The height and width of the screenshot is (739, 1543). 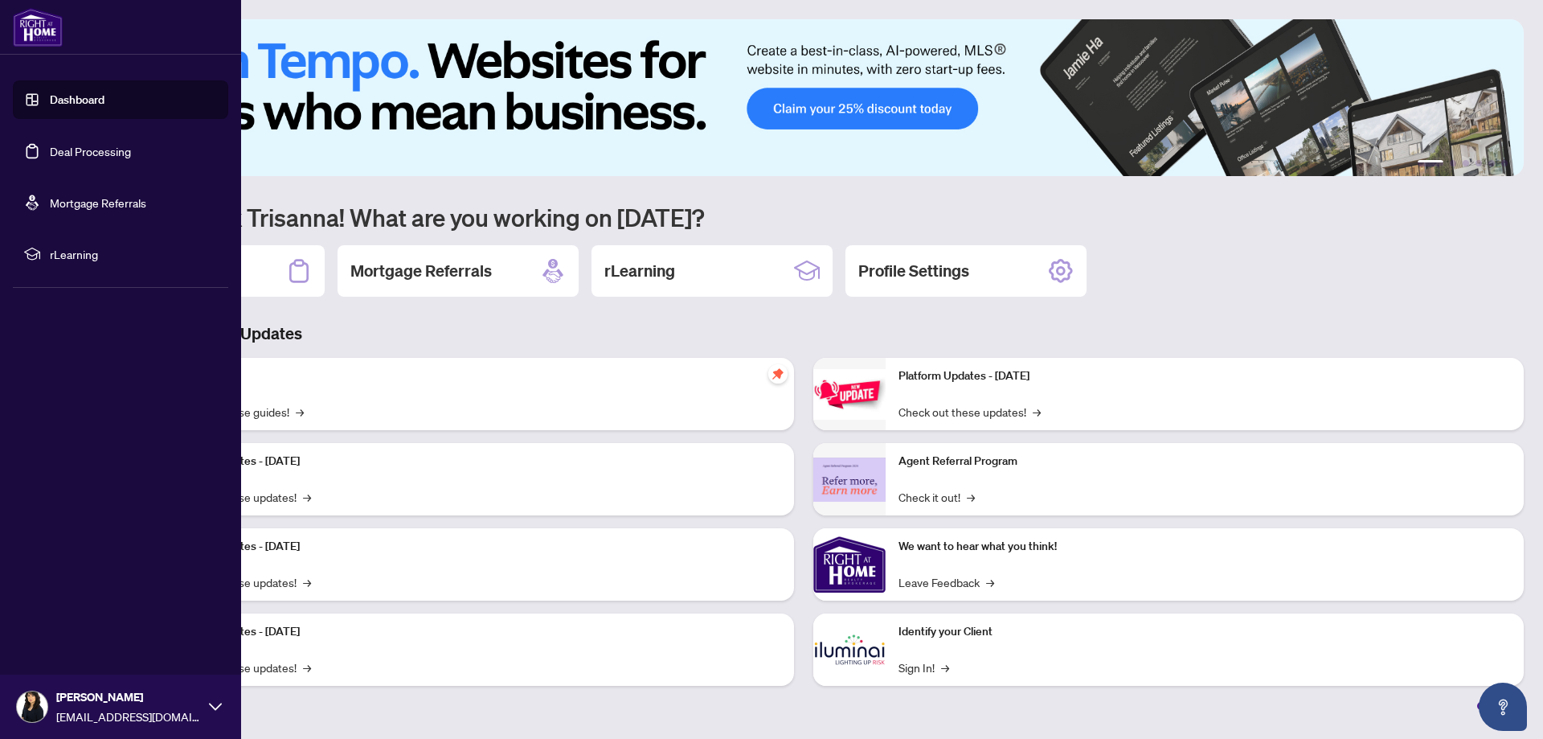 I want to click on p: We want to hear what you think!, so click(x=1205, y=547).